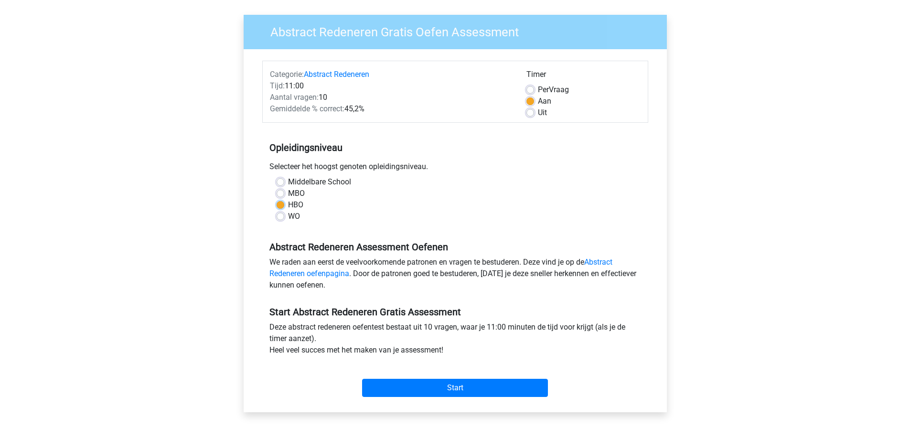  Describe the element at coordinates (455, 341) in the screenshot. I see `div: Deze abstract redeneren oefentest bestaat uit 10 vragen, waar je 11:00 minuten de tijd voor krijg...` at that location.